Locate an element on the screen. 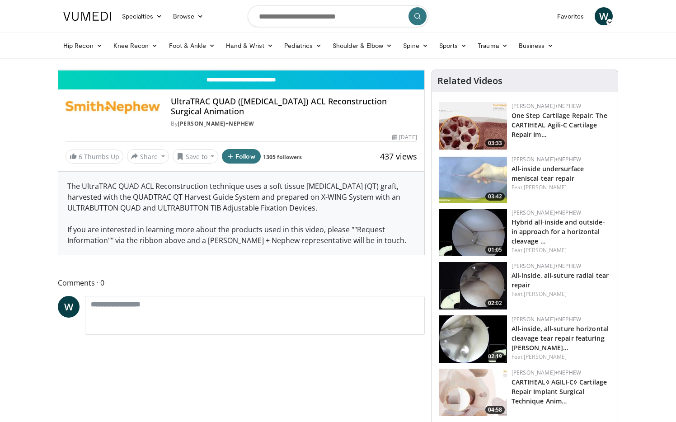 Image resolution: width=676 pixels, height=422 pixels. a: Browse is located at coordinates (188, 16).